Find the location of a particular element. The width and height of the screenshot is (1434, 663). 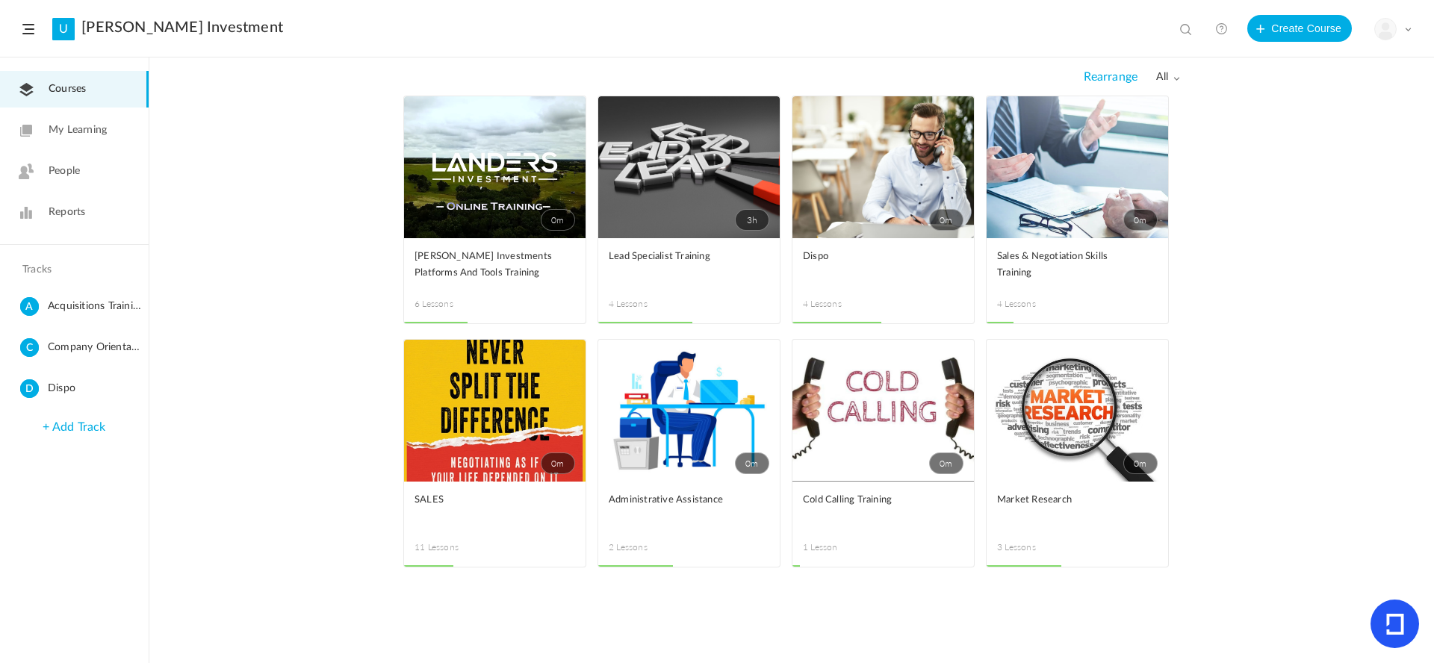

span: Market Research is located at coordinates (1066, 500).